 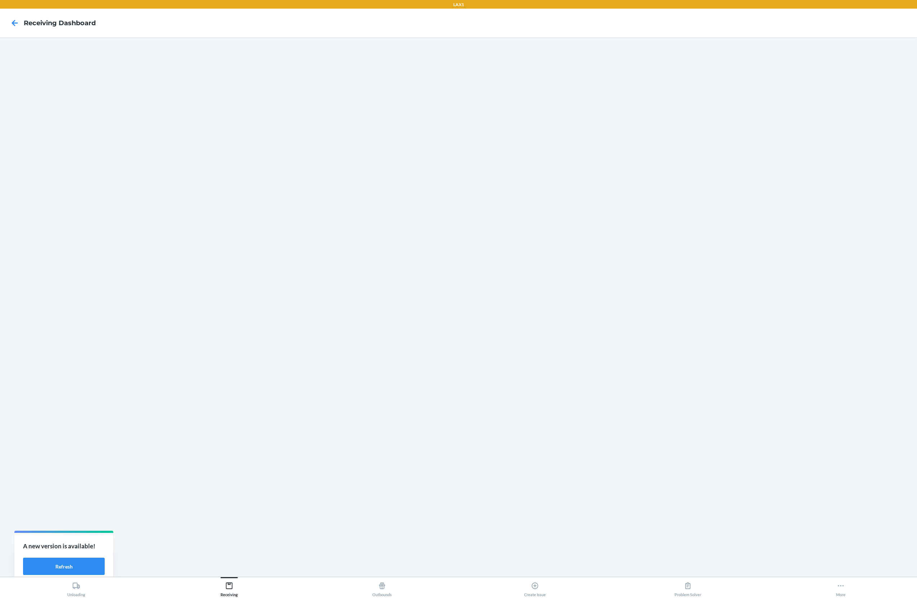 I want to click on button: Refresh, so click(x=64, y=566).